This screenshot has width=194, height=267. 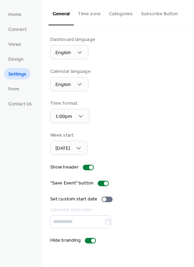 What do you see at coordinates (69, 103) in the screenshot?
I see `div: Time format` at bounding box center [69, 103].